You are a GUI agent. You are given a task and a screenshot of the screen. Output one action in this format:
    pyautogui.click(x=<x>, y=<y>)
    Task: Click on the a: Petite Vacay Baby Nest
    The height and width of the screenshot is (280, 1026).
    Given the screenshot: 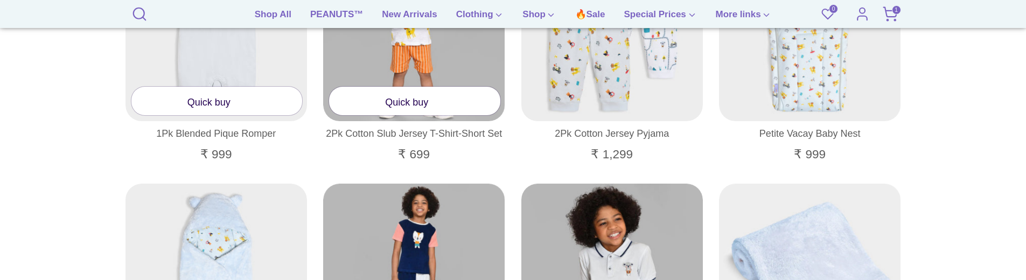 What is the action you would take?
    pyautogui.click(x=810, y=134)
    